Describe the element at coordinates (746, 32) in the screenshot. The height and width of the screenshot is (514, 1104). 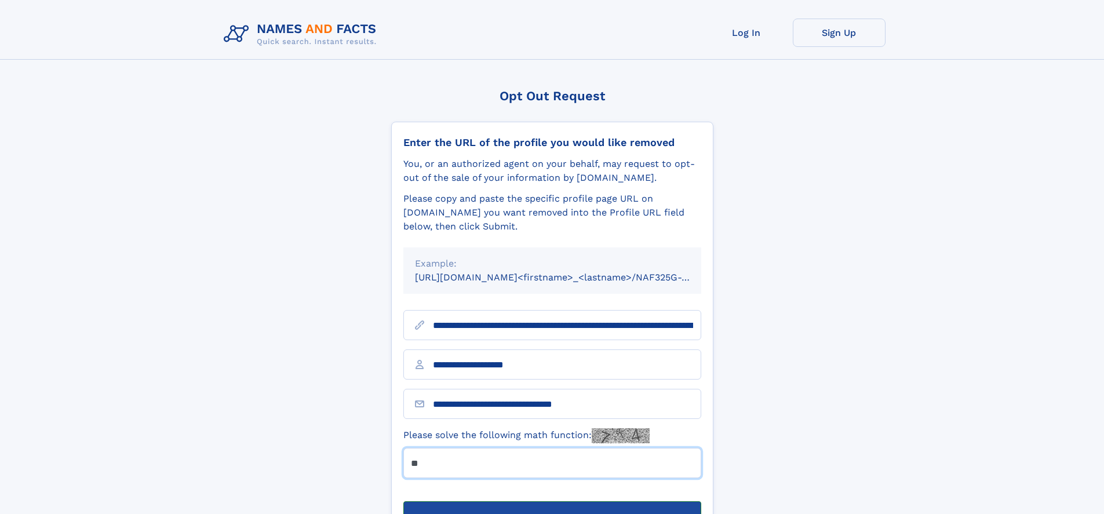
I see `a: Log In` at that location.